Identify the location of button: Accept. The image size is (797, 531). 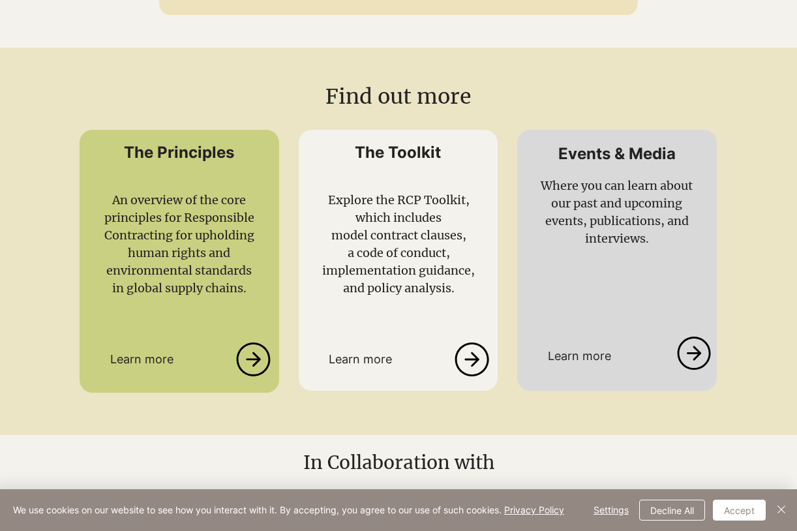
(739, 510).